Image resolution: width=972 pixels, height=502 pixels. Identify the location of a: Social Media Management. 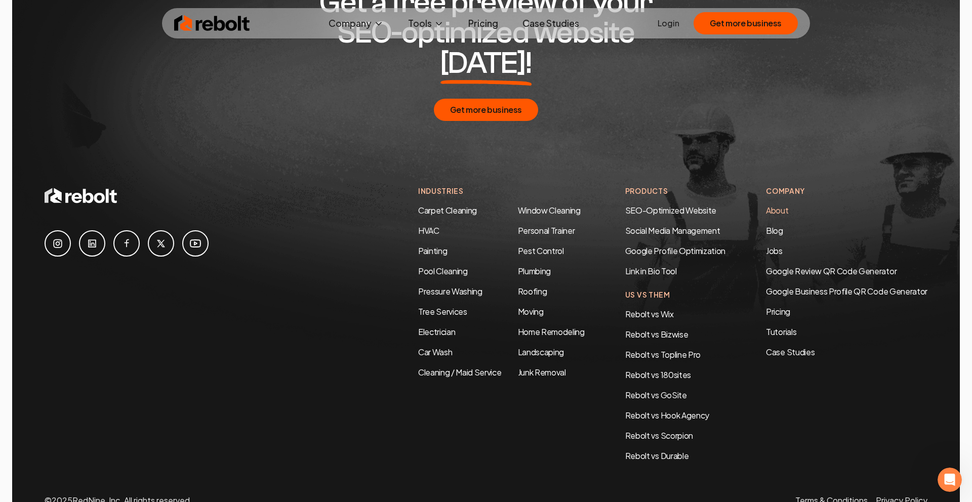
(673, 230).